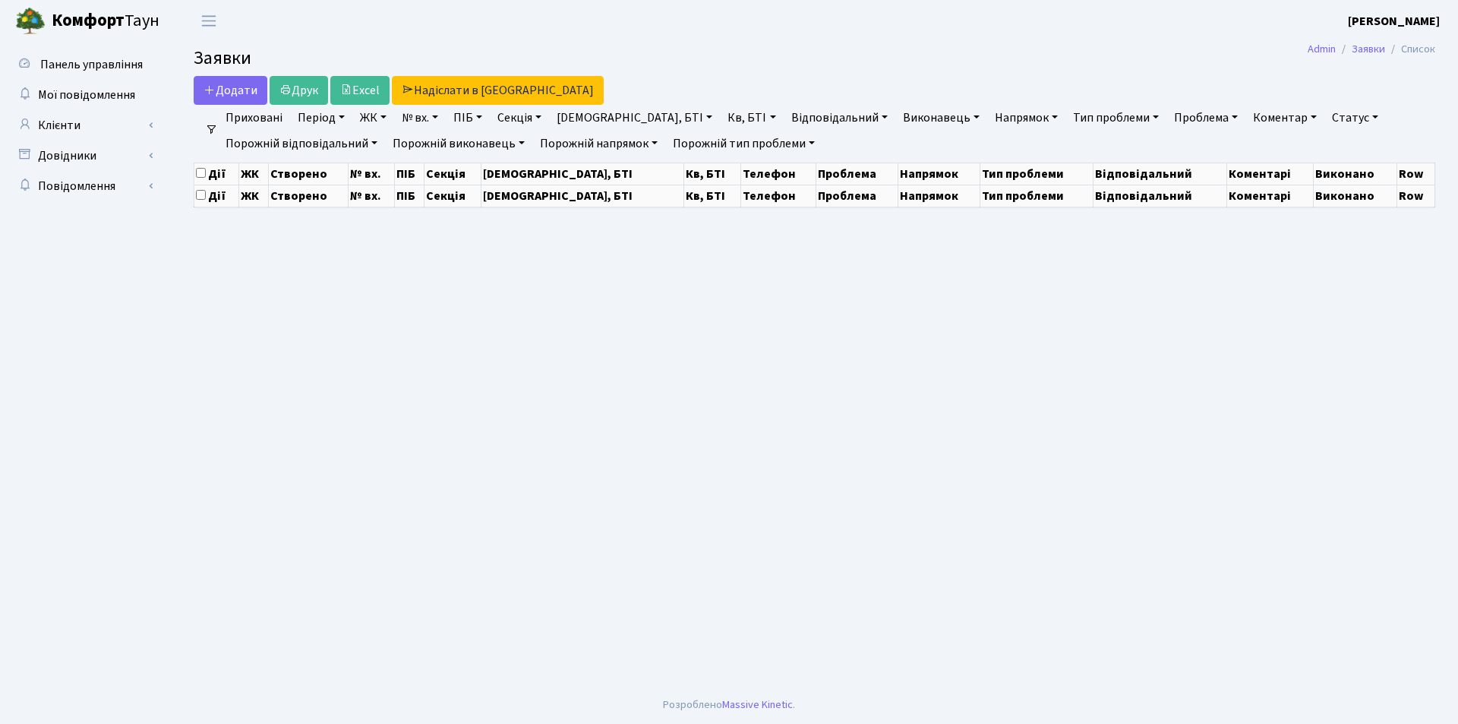 This screenshot has width=1458, height=724. What do you see at coordinates (420, 118) in the screenshot?
I see `a: № вх.` at bounding box center [420, 118].